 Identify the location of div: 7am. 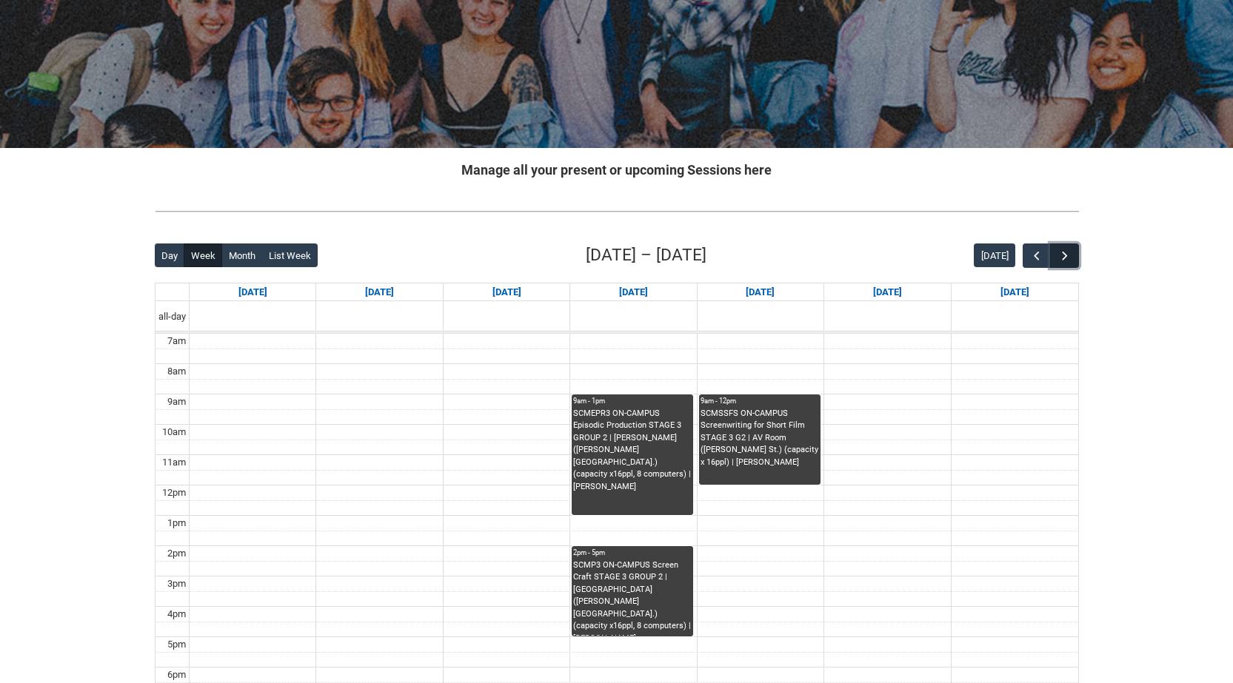
(176, 341).